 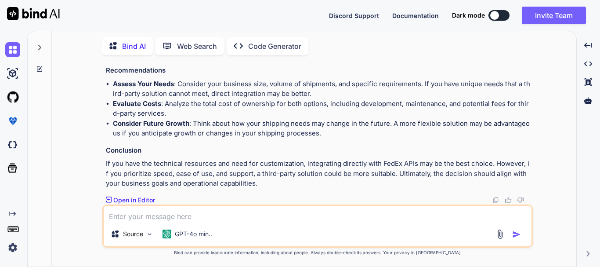 What do you see at coordinates (193, 234) in the screenshot?
I see `p: GPT-4o min..` at bounding box center [193, 234].